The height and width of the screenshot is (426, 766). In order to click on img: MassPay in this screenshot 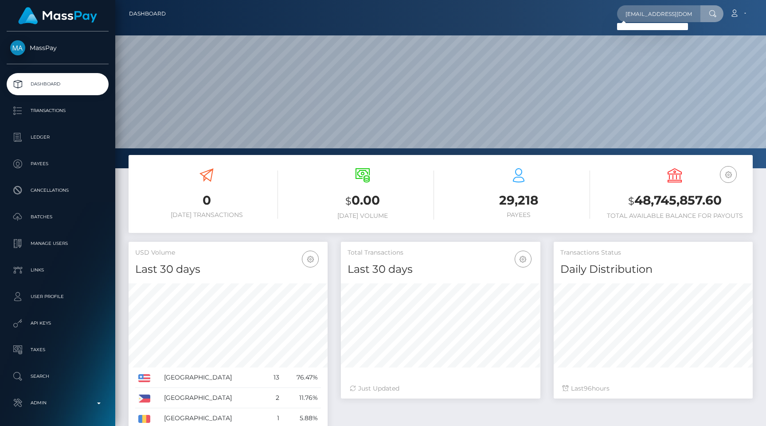, I will do `click(18, 48)`.